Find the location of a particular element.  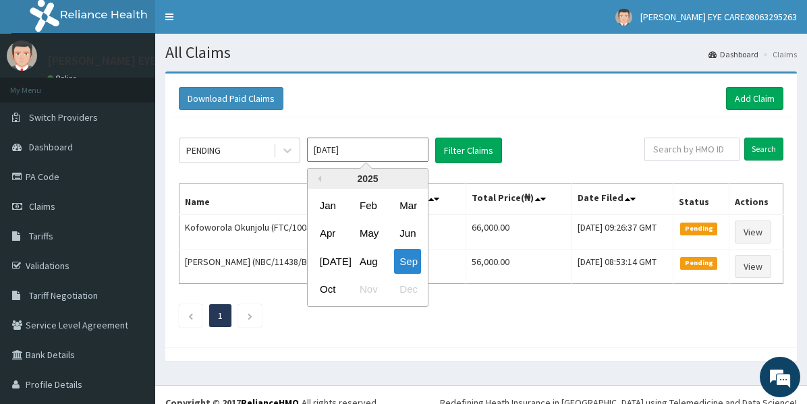

td: 56,000.00 is located at coordinates (519, 266).